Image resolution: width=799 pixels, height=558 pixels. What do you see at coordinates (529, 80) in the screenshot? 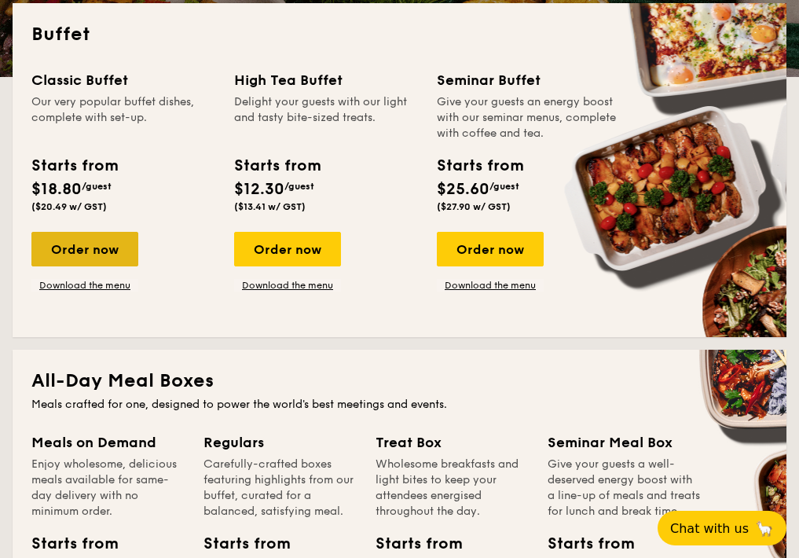
I see `div: Seminar Buffet` at bounding box center [529, 80].